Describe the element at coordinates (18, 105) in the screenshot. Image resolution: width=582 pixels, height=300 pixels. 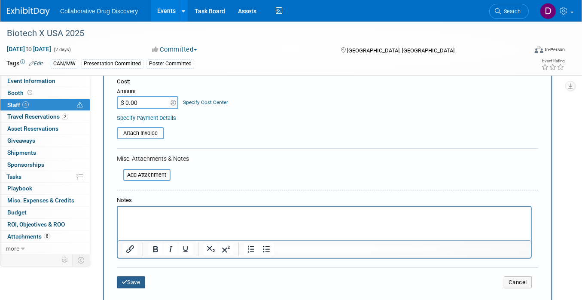
I see `span: Staff` at that location.